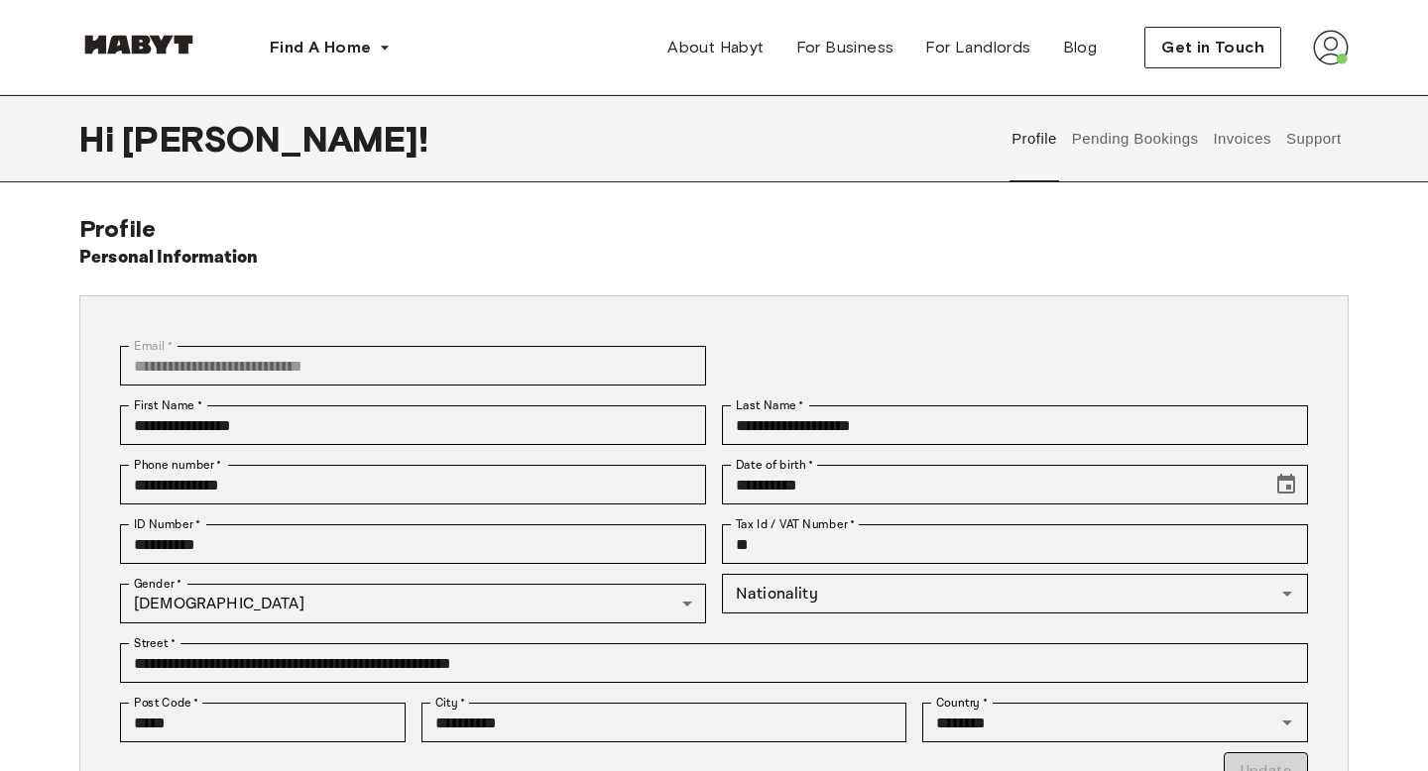 Image resolution: width=1428 pixels, height=771 pixels. I want to click on label: Street, so click(155, 643).